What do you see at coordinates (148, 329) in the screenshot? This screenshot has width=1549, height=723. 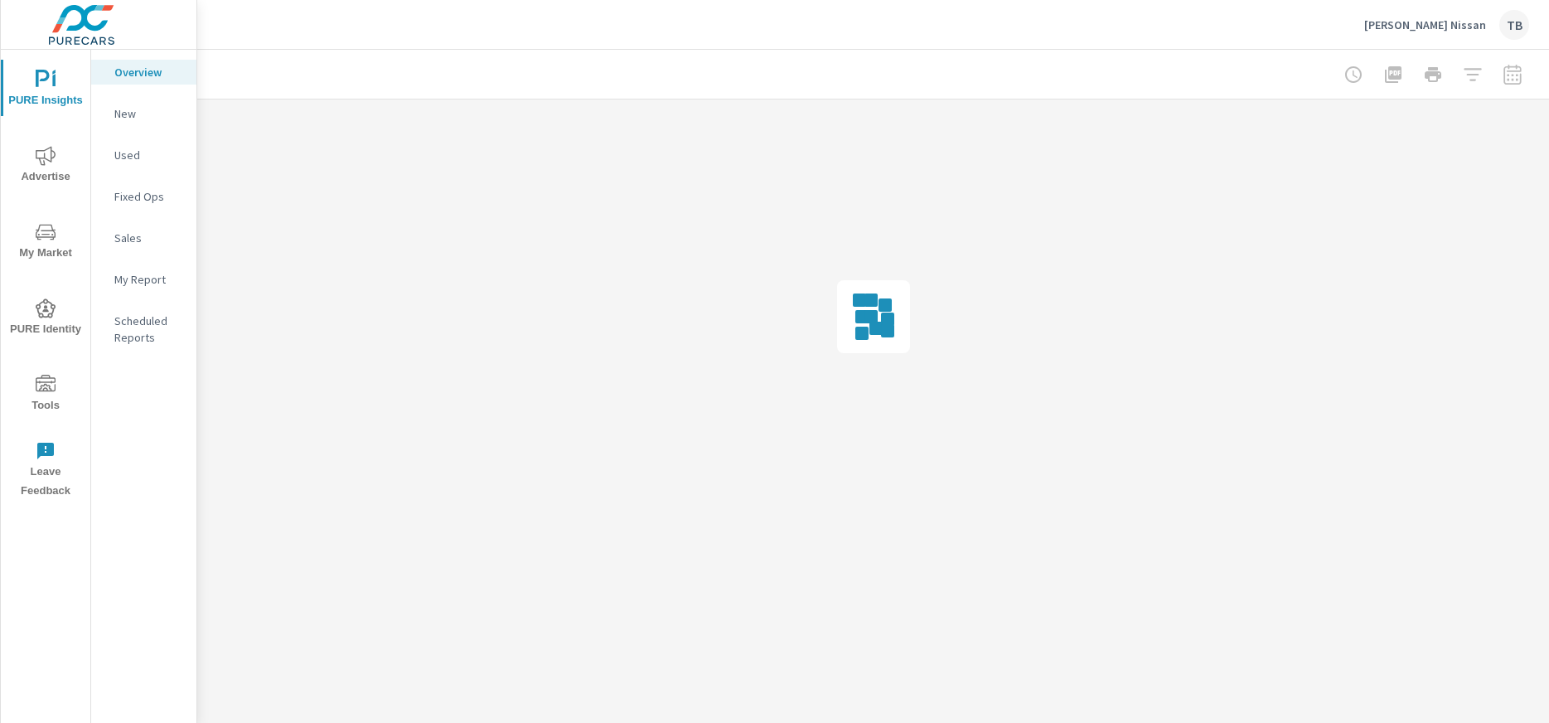 I see `p: Scheduled Reports` at bounding box center [148, 329].